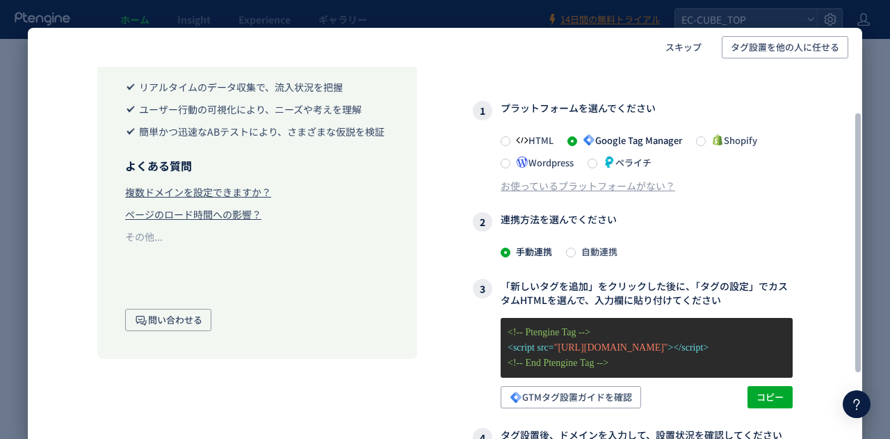  What do you see at coordinates (597, 251) in the screenshot?
I see `span: 自動連携` at bounding box center [597, 251].